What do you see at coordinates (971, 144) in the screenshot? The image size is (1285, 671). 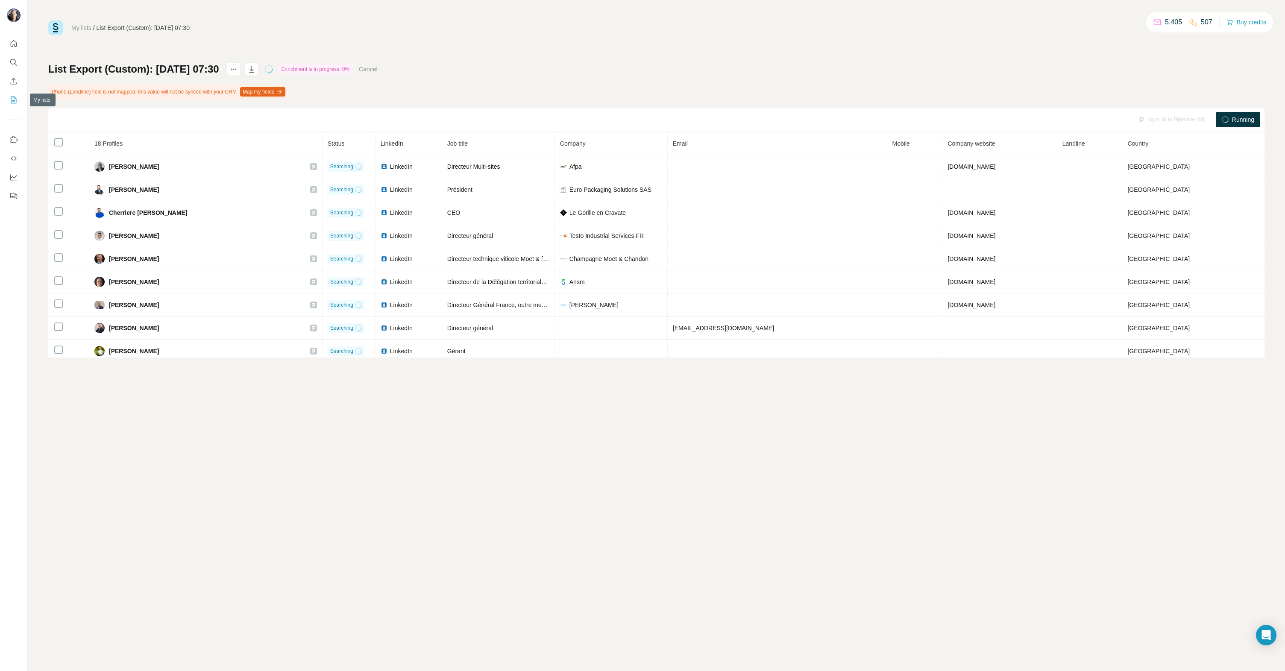 I see `span: Company website` at bounding box center [971, 144].